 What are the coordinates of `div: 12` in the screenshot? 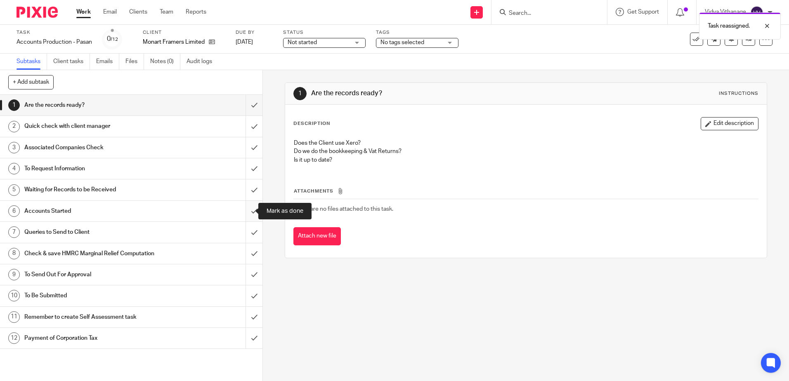 It's located at (14, 338).